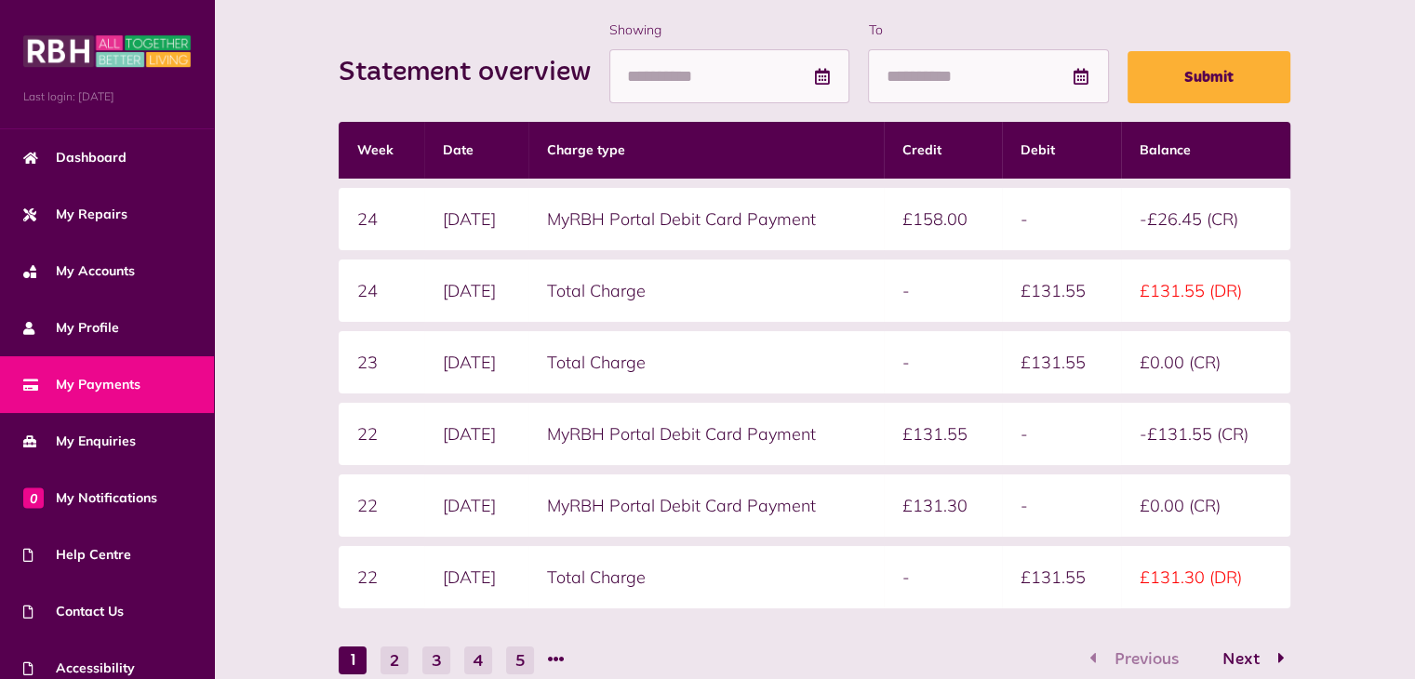  Describe the element at coordinates (33, 498) in the screenshot. I see `span: 0` at that location.